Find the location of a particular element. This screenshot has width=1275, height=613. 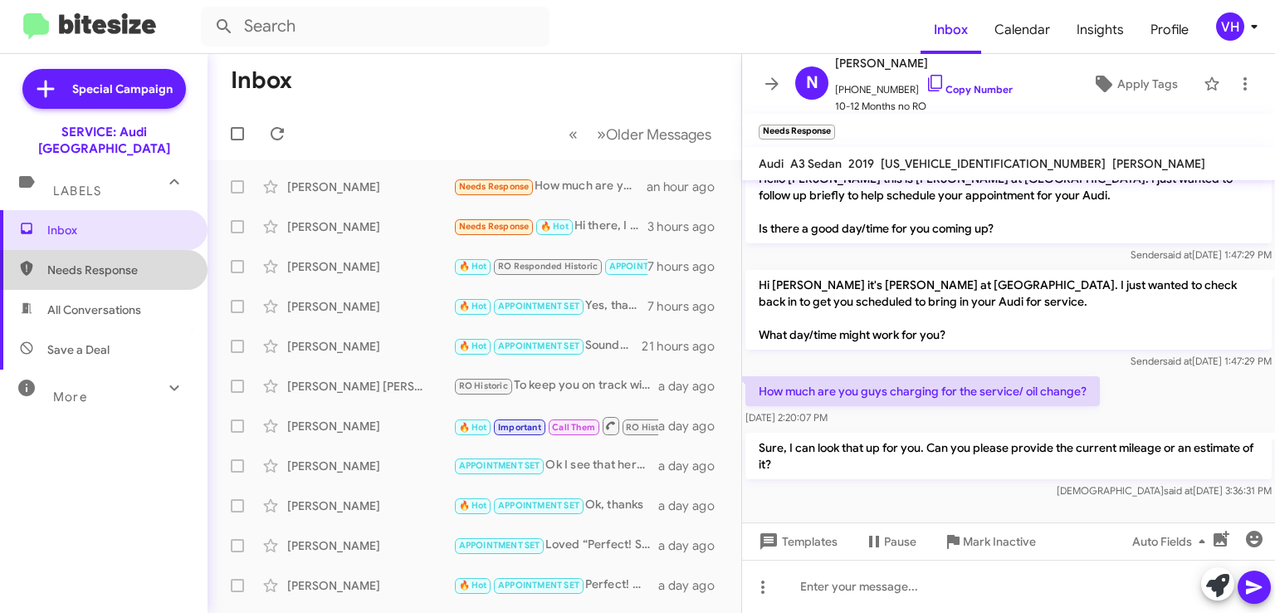

span: Special Campaign is located at coordinates (122, 89).